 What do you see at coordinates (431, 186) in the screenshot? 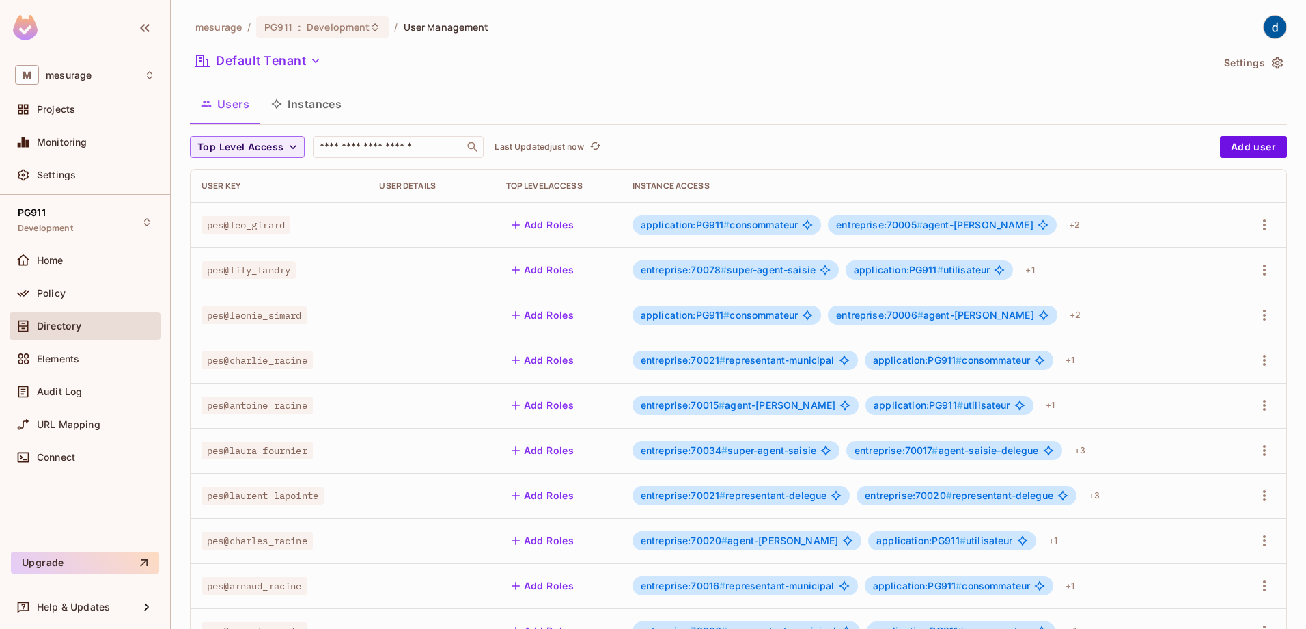
I see `div: User Details` at bounding box center [431, 186].